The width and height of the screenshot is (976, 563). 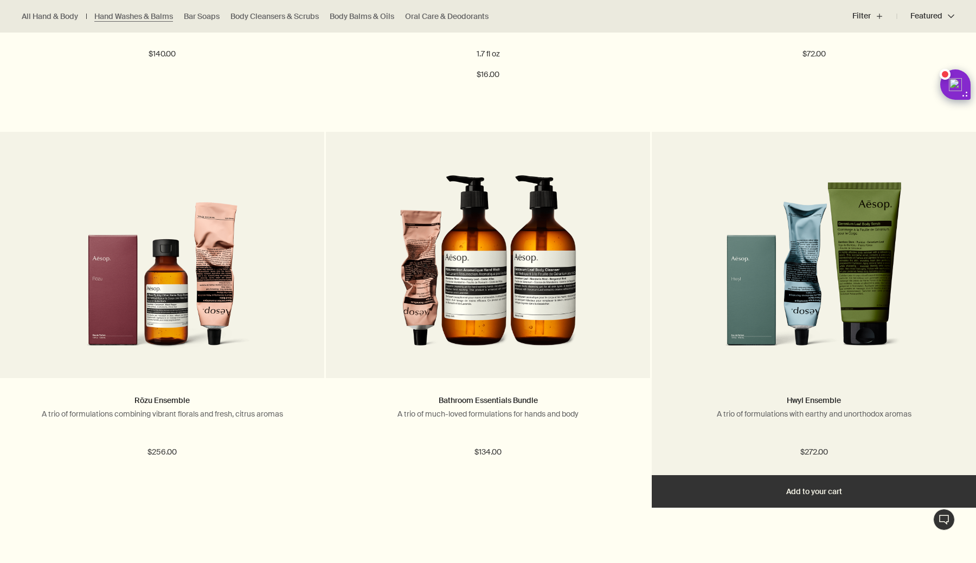 What do you see at coordinates (488, 75) in the screenshot?
I see `span: $16.00` at bounding box center [488, 75].